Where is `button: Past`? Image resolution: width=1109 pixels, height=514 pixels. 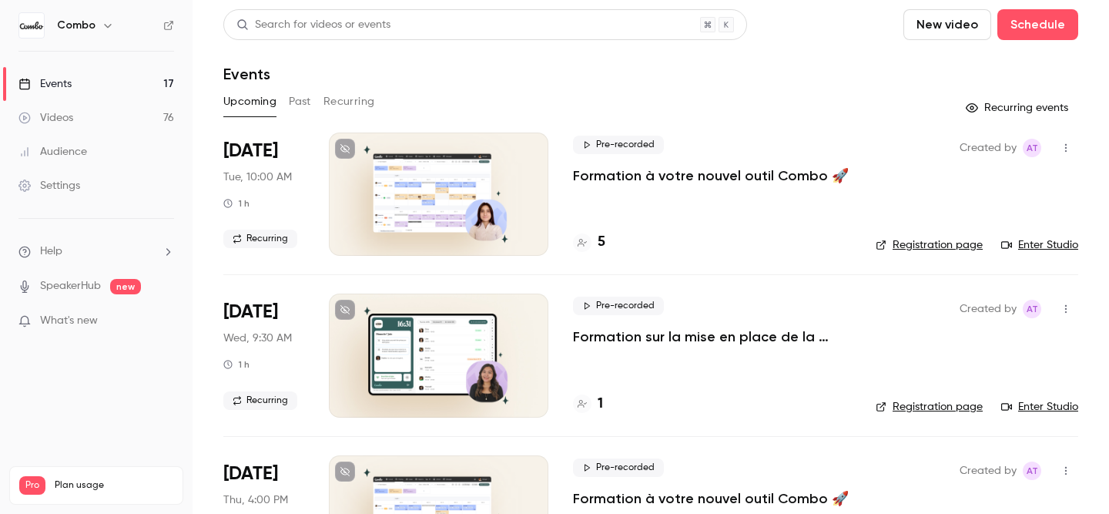
button: Past is located at coordinates (300, 102).